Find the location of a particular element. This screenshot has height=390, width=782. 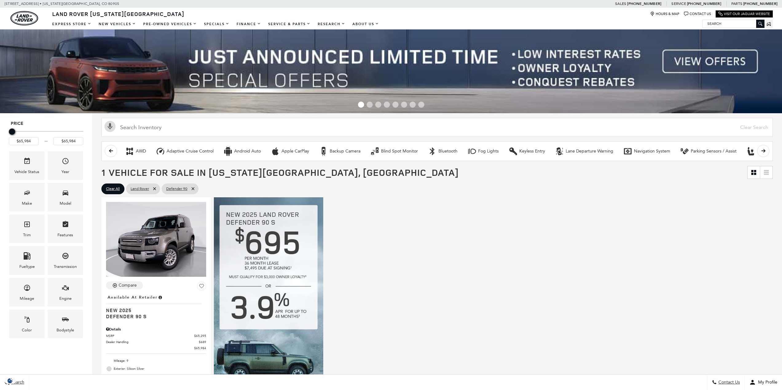

button: Open user profile menu is located at coordinates (763, 383).